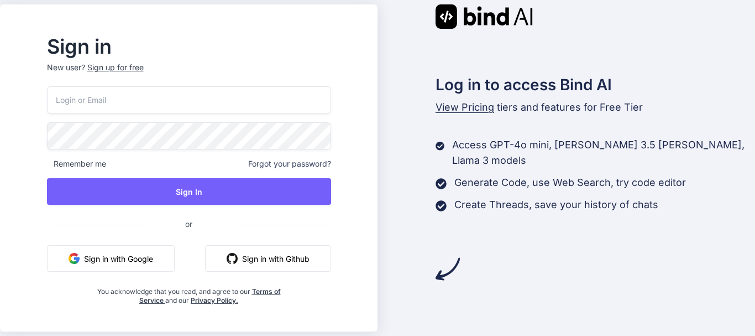 This screenshot has width=755, height=336. I want to click on img: github, so click(232, 258).